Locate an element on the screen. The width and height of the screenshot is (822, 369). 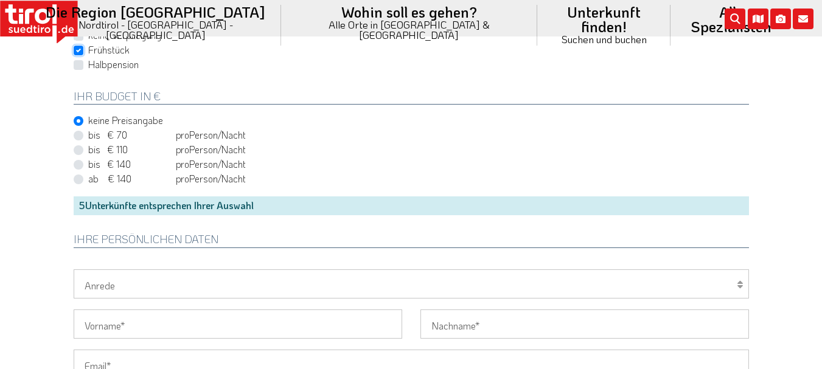
div: Unterkünfte entsprechen Ihrer Auswahl is located at coordinates (411, 206).